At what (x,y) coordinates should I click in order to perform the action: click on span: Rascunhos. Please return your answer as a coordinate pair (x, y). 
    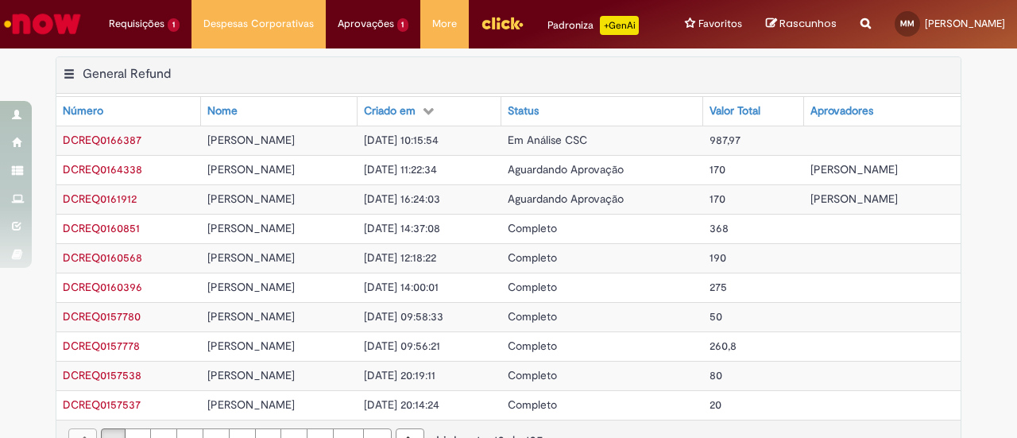
    Looking at the image, I should click on (808, 23).